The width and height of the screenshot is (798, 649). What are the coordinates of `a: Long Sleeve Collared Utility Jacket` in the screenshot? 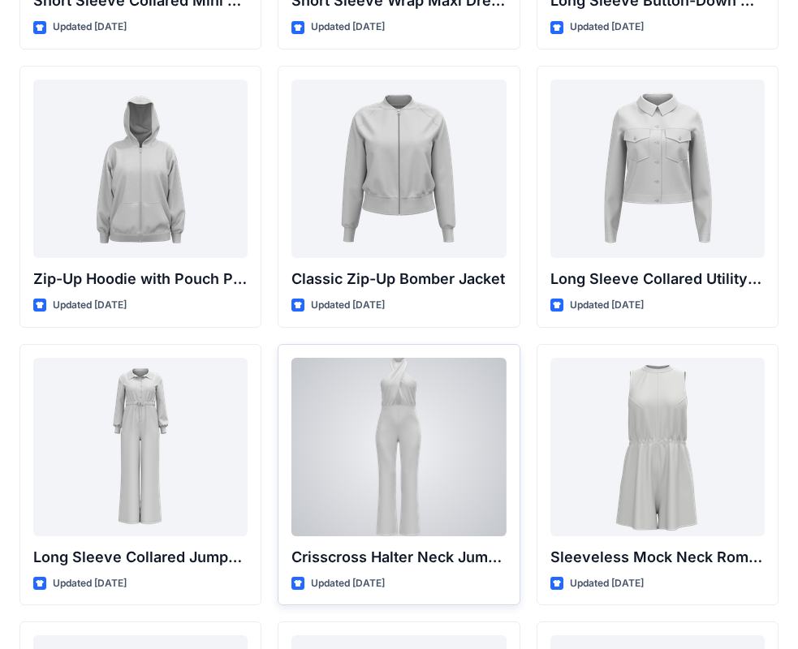 It's located at (657, 169).